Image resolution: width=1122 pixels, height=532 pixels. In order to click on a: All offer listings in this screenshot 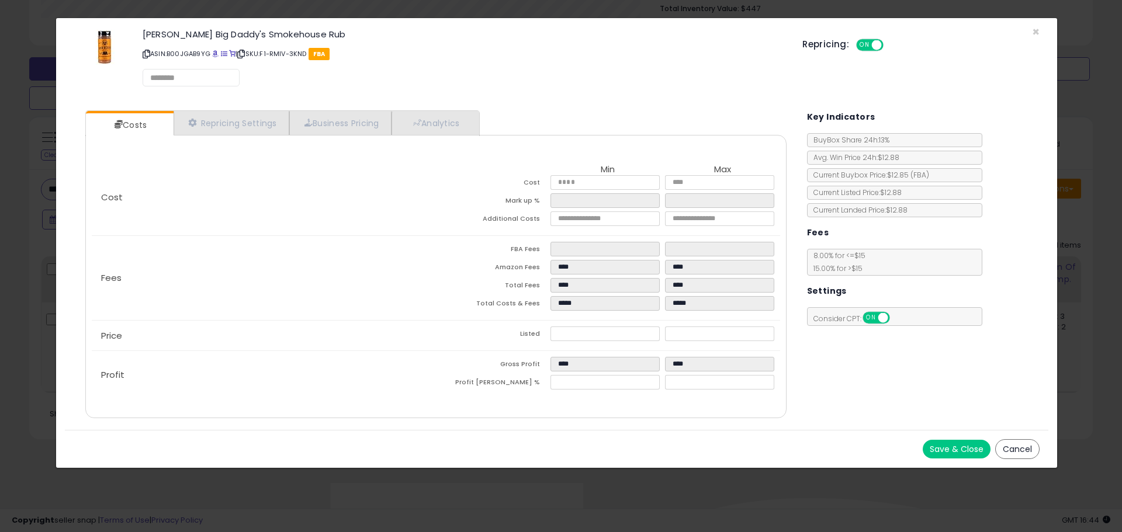, I will do `click(224, 54)`.